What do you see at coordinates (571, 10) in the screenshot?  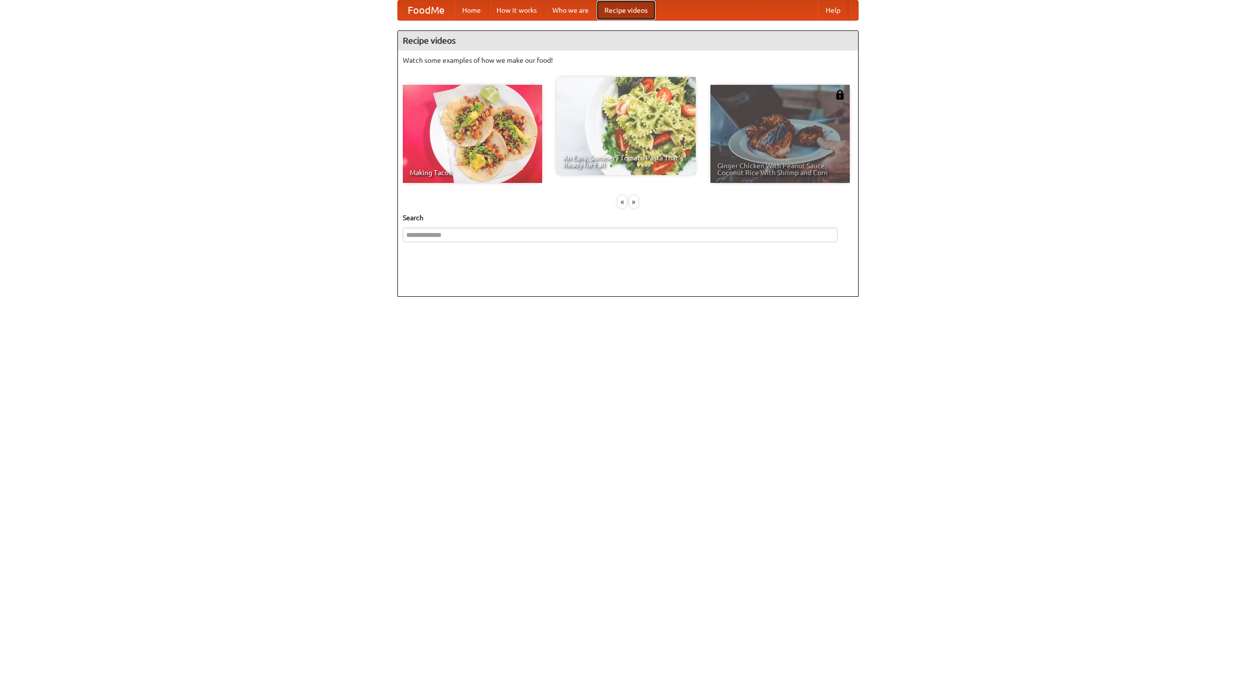 I see `a: Who we are` at bounding box center [571, 10].